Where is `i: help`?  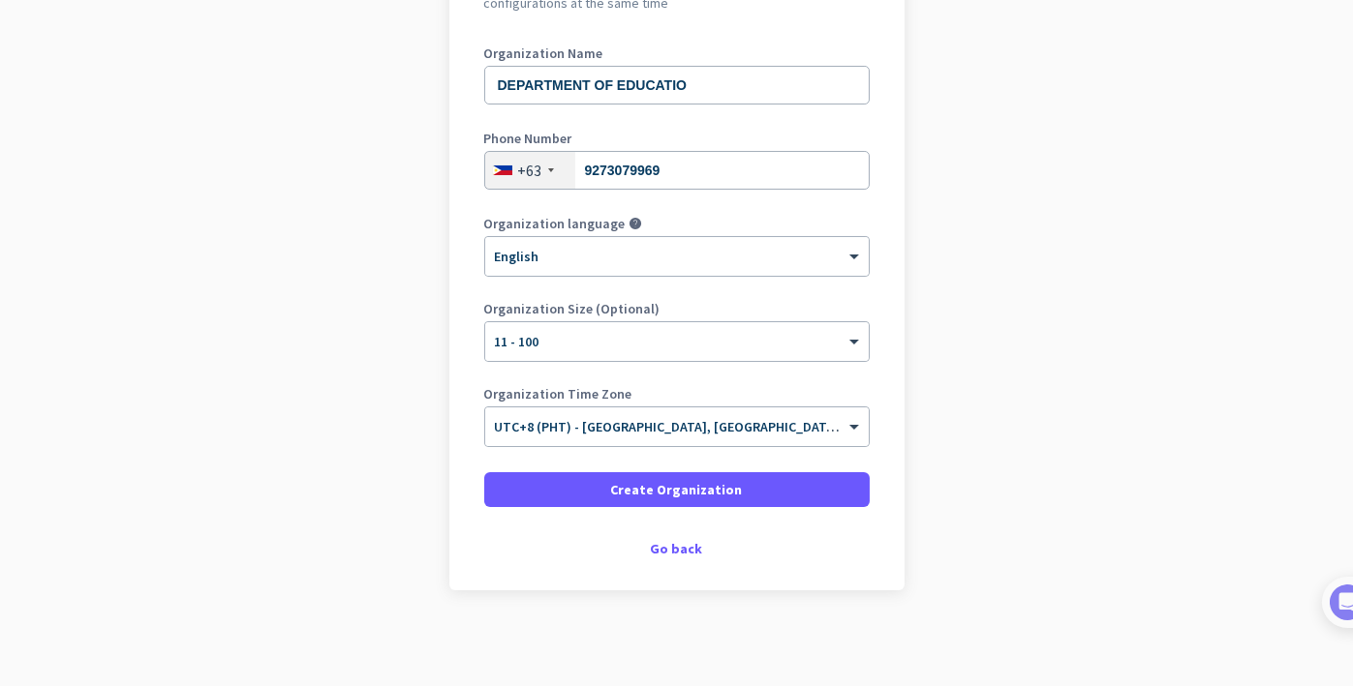
i: help is located at coordinates (636, 224).